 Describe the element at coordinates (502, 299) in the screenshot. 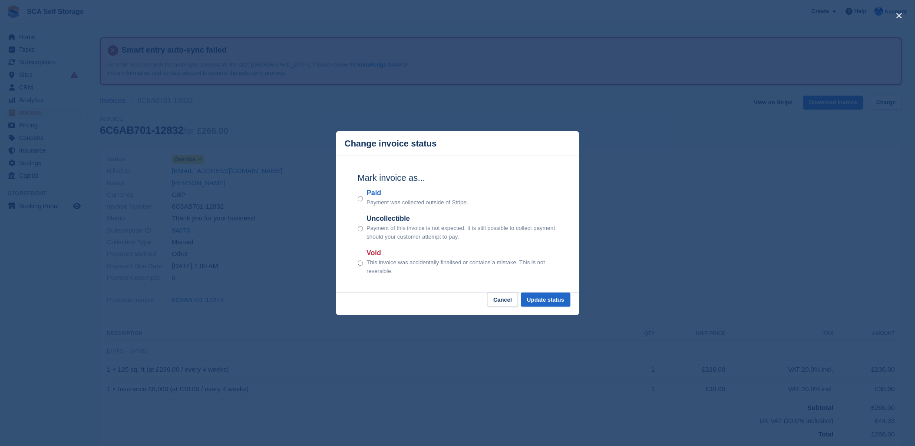

I see `button: Cancel` at that location.